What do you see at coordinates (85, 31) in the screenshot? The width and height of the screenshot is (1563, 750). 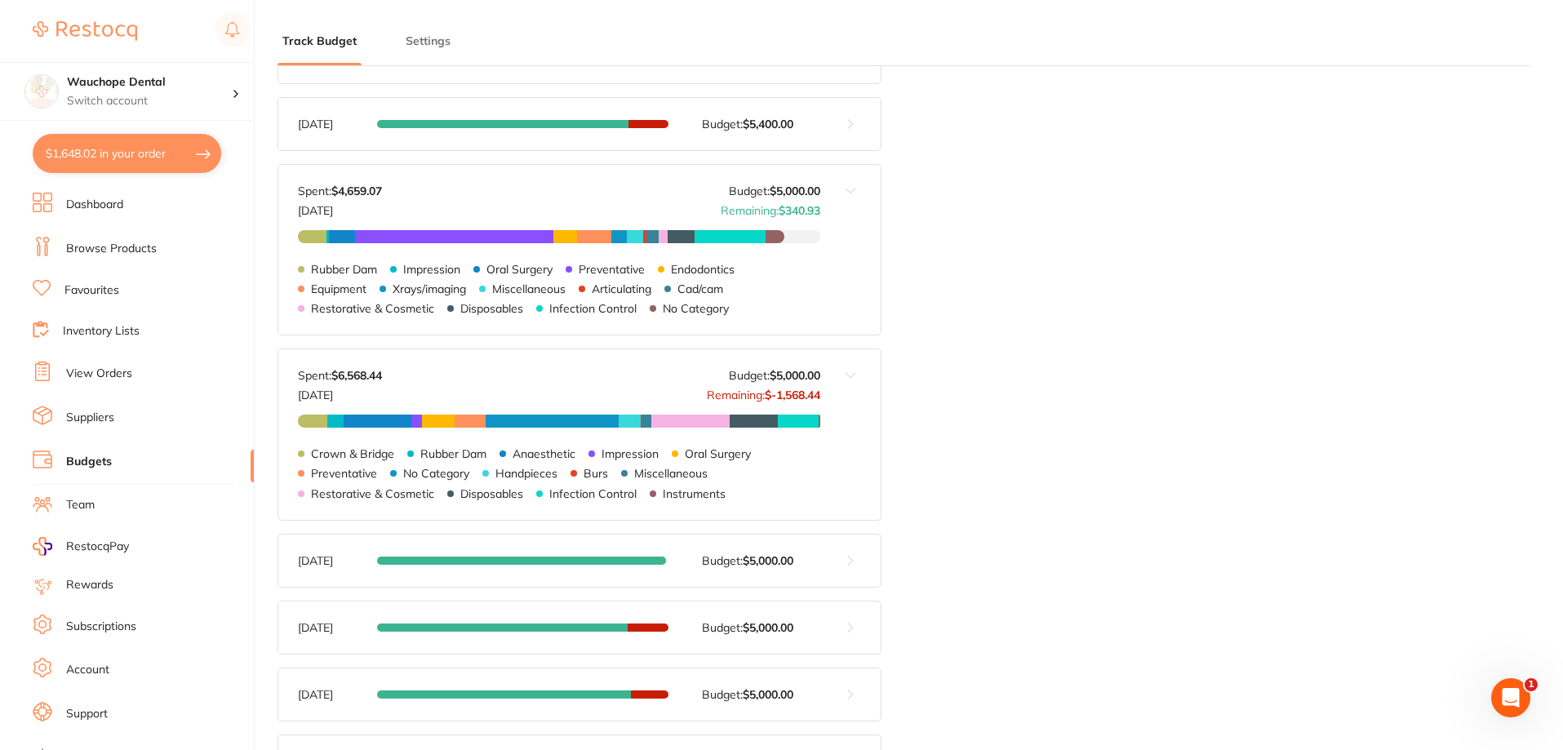 I see `a: Restocq Logo` at bounding box center [85, 31].